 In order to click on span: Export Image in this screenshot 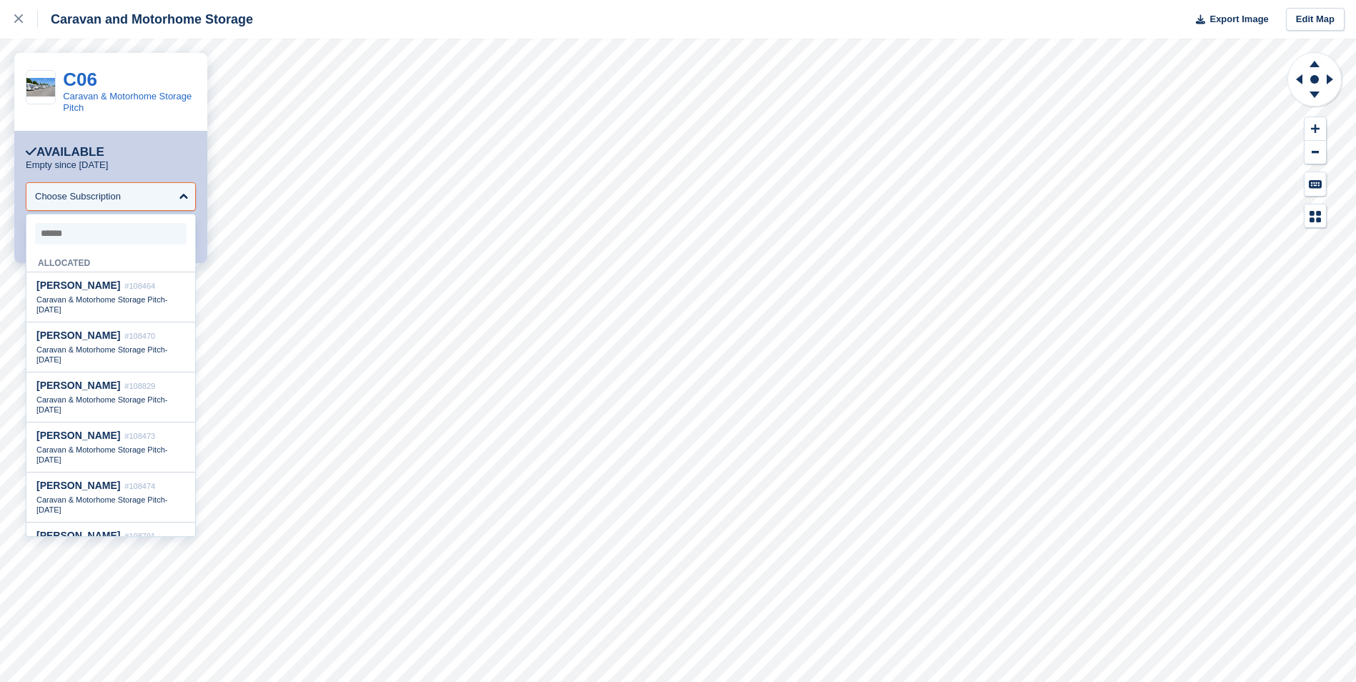, I will do `click(1239, 19)`.